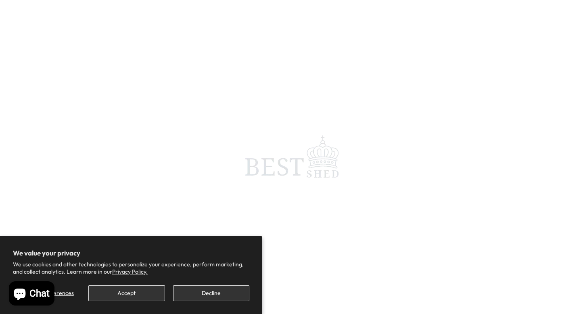  Describe the element at coordinates (126, 293) in the screenshot. I see `button: Accept` at that location.